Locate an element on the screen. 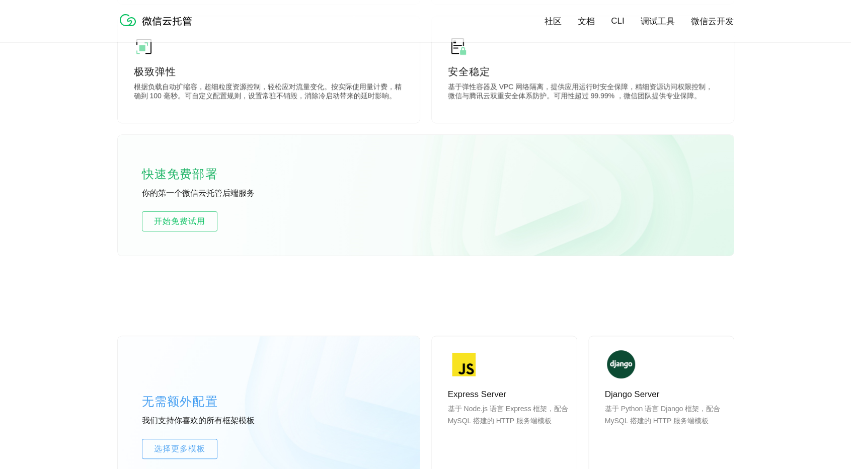  p: 快速免费部署 is located at coordinates (192, 174).